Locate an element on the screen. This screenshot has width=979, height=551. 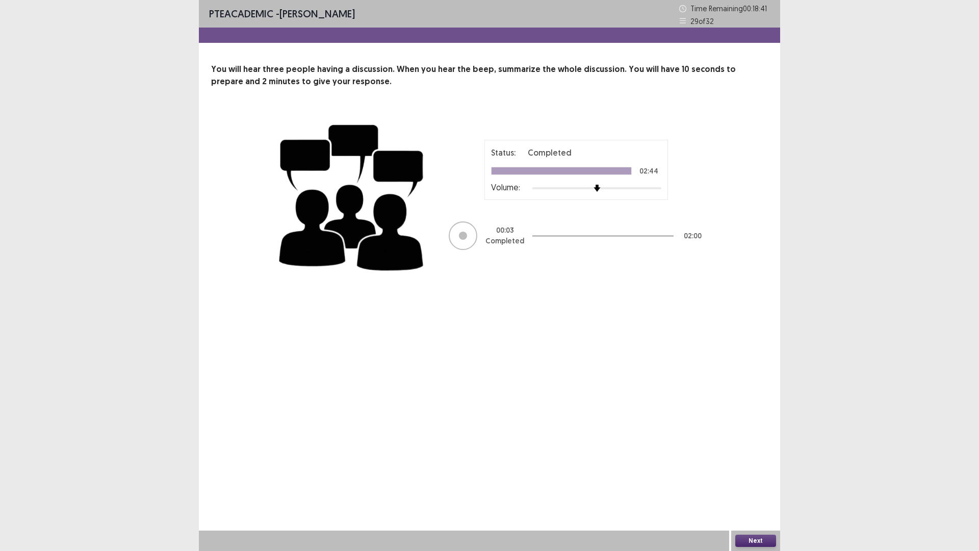
p: Volume: is located at coordinates (506, 187).